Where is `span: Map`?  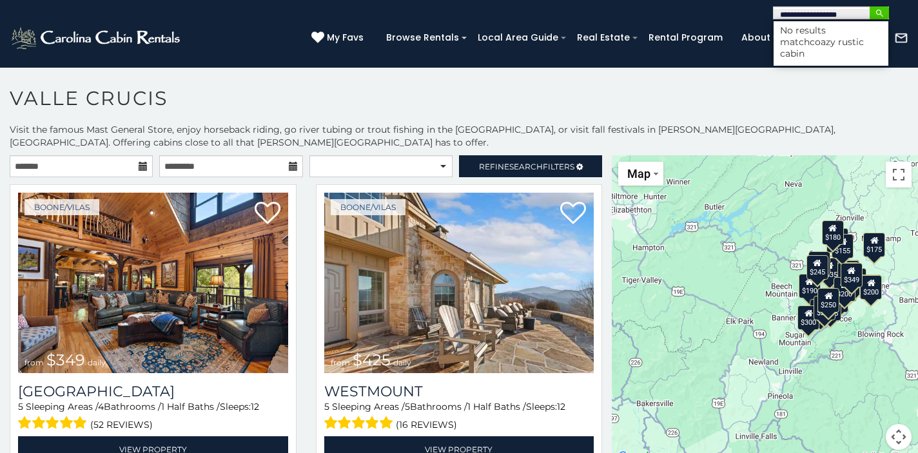 span: Map is located at coordinates (639, 173).